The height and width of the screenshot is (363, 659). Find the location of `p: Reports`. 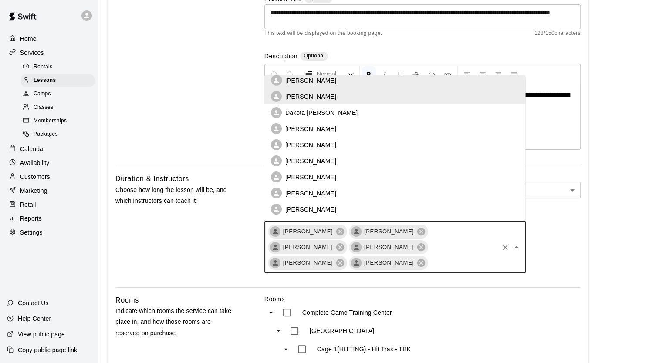

p: Reports is located at coordinates (31, 219).